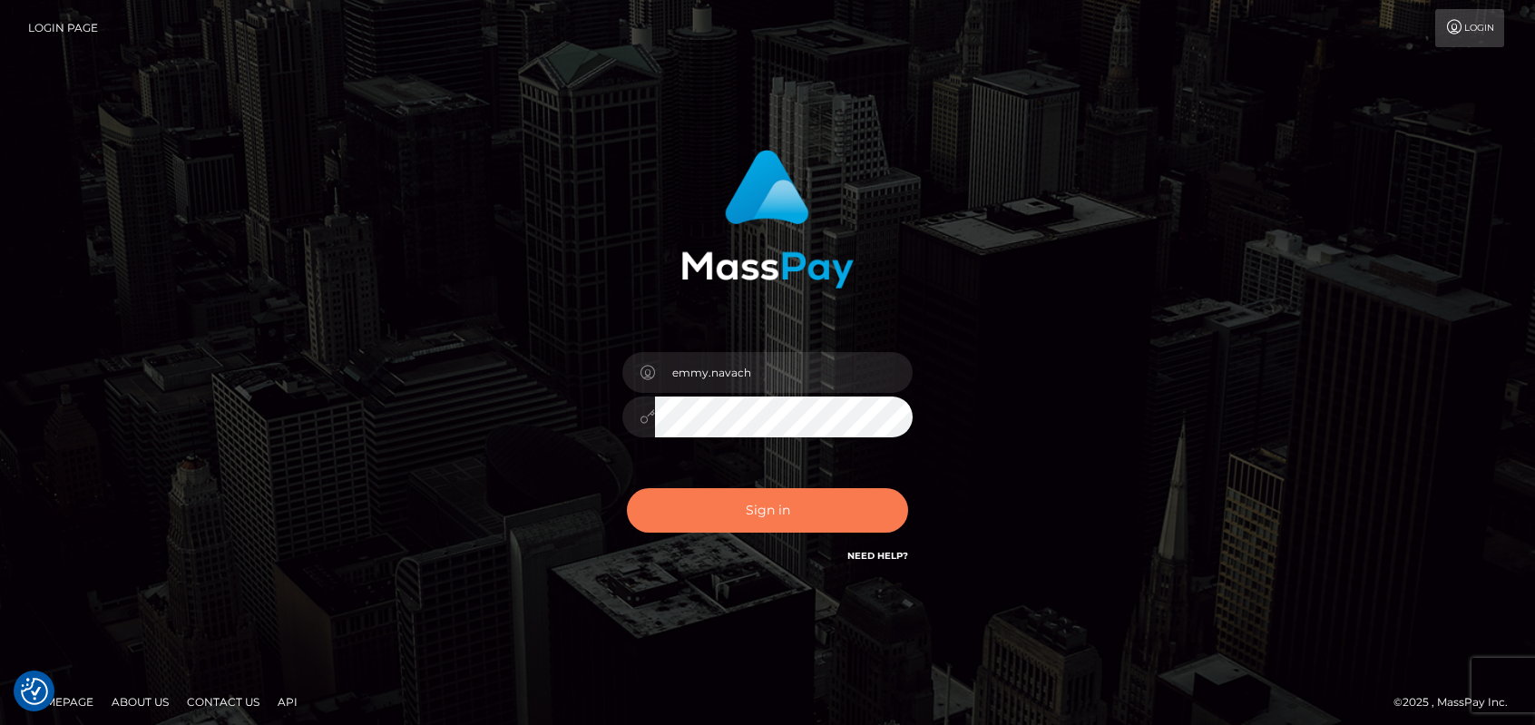 The height and width of the screenshot is (725, 1535). I want to click on img: MassPay Login, so click(767, 219).